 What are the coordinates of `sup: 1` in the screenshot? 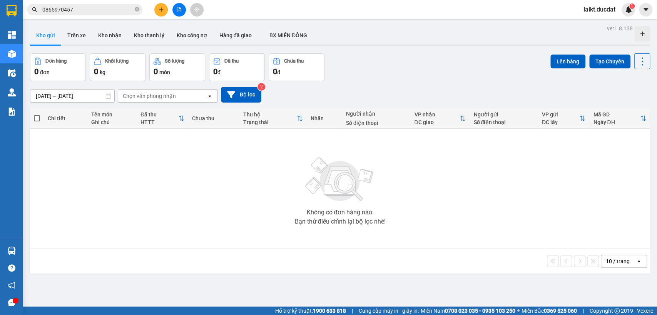 It's located at (632, 6).